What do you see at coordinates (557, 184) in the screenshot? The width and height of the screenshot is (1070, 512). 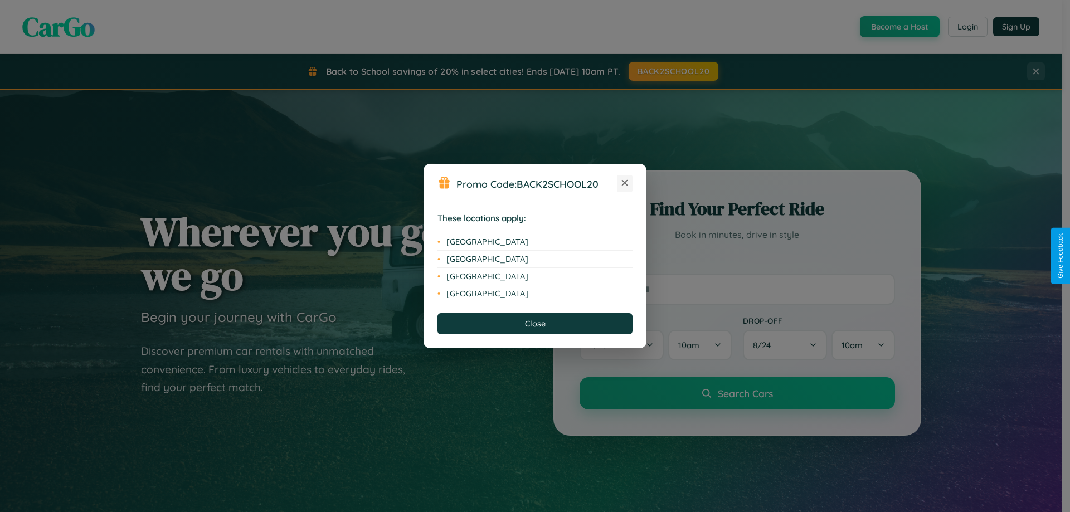 I see `b: BACK2SCHOOL20` at bounding box center [557, 184].